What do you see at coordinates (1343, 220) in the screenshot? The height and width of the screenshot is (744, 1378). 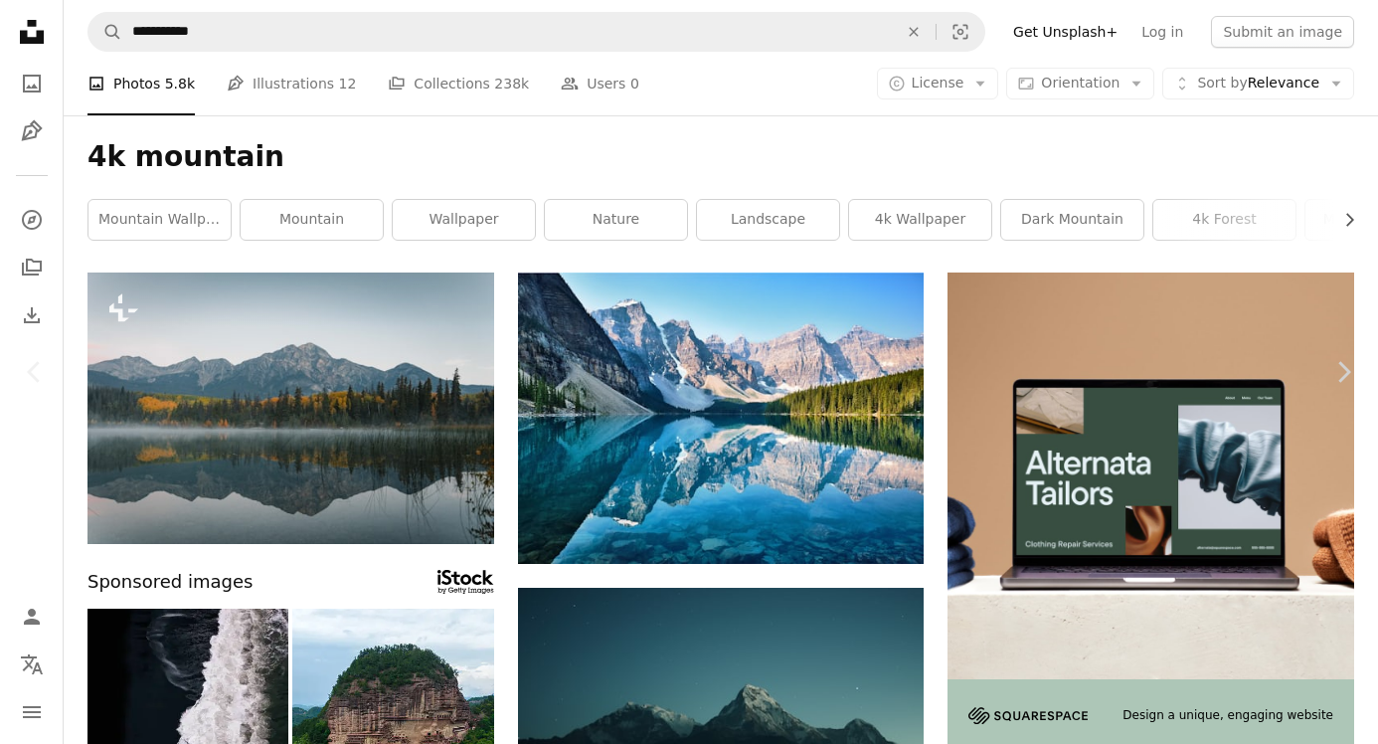 I see `button: scroll list to the right` at bounding box center [1343, 220].